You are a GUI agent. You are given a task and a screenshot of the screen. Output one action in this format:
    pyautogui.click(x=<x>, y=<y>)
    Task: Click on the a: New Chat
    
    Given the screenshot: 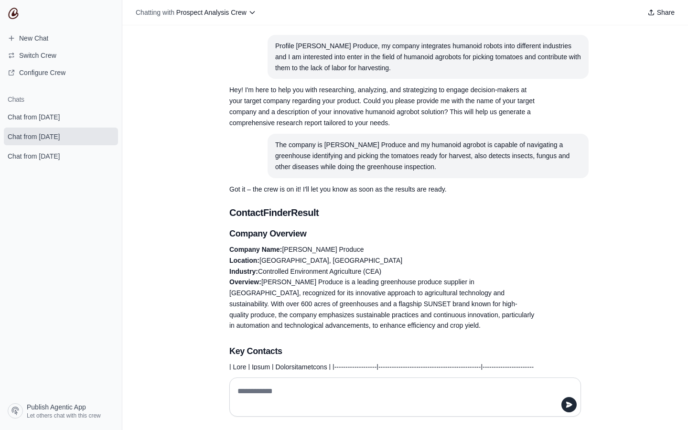 What is the action you would take?
    pyautogui.click(x=61, y=38)
    